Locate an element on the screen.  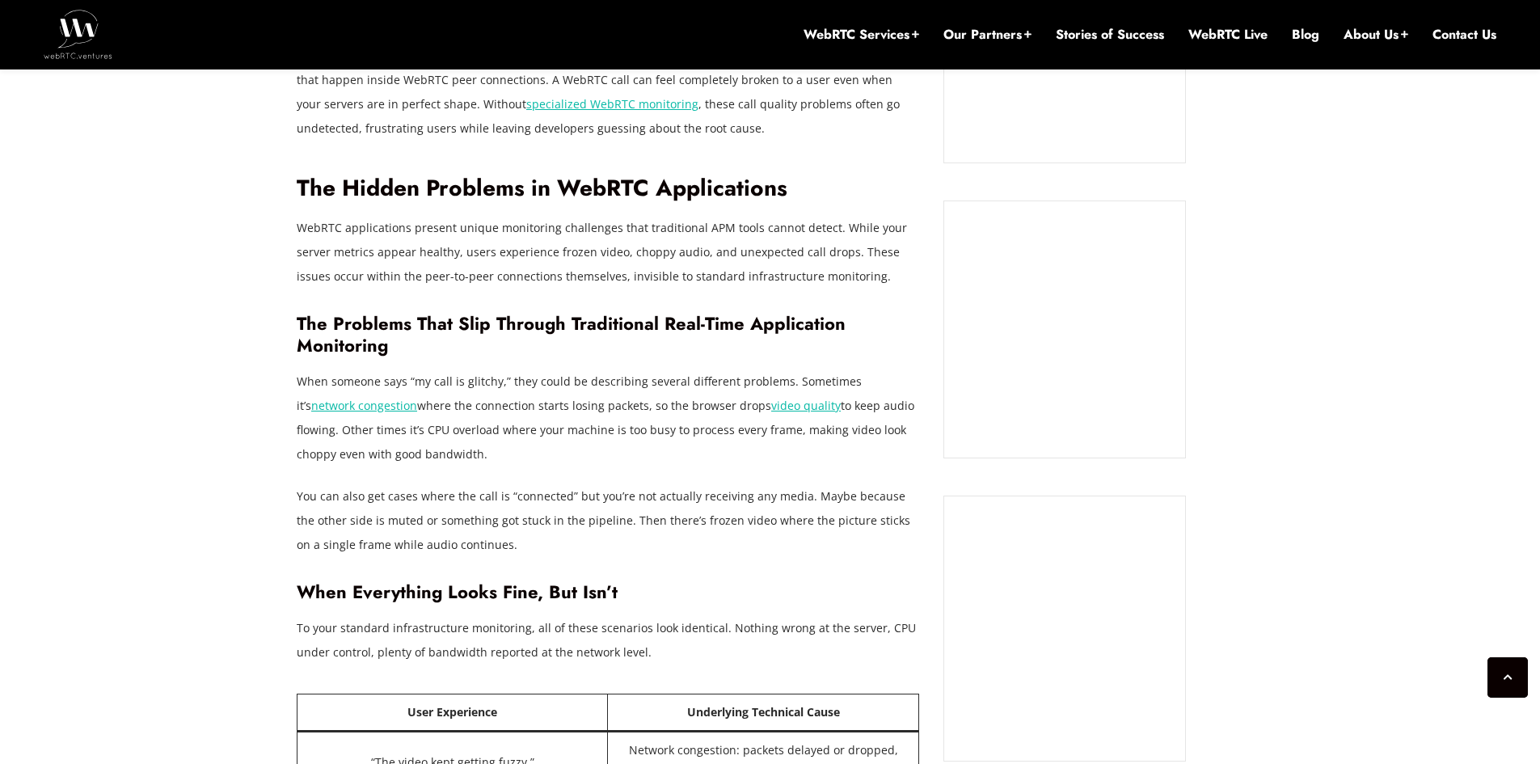
p: Traditional monitoring tools were built for backend systems, not for catching the real-time commu... is located at coordinates (608, 92).